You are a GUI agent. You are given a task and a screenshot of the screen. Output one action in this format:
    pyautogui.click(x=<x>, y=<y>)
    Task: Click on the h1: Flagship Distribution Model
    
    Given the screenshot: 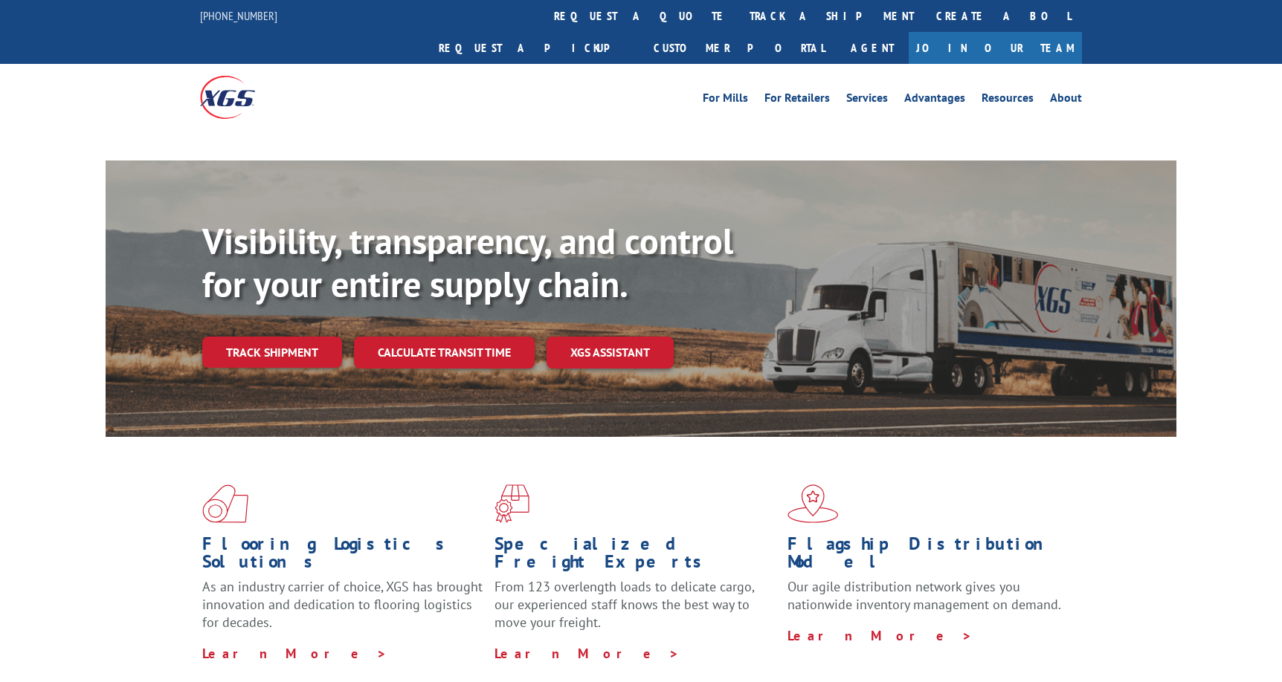 What is the action you would take?
    pyautogui.click(x=928, y=557)
    